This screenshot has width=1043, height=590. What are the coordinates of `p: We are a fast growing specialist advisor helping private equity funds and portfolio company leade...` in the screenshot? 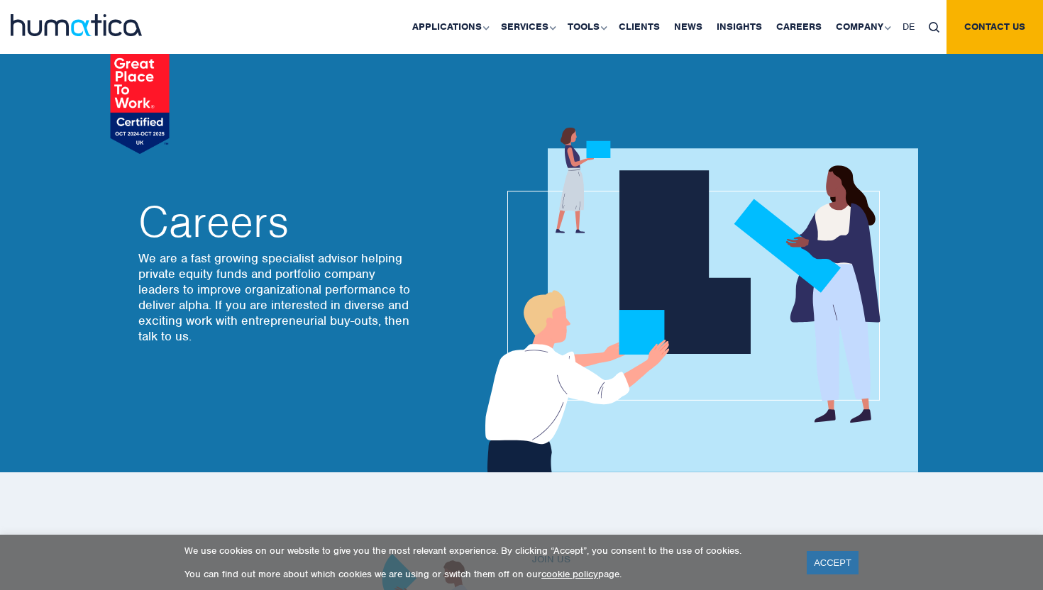 It's located at (277, 297).